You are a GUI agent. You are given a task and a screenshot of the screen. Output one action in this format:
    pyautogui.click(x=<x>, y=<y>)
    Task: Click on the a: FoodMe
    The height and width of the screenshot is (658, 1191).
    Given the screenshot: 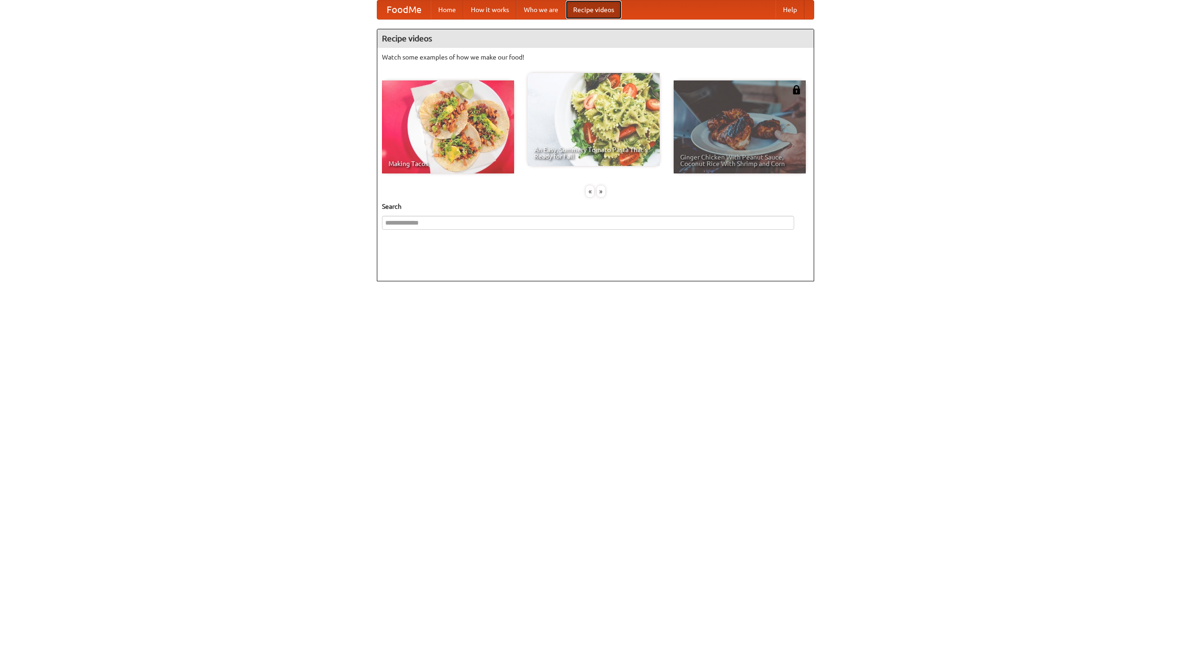 What is the action you would take?
    pyautogui.click(x=404, y=10)
    